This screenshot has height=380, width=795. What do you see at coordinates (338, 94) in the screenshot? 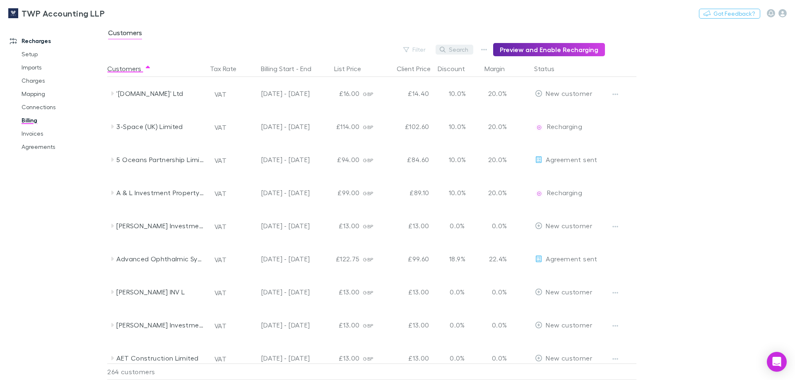
I see `div: £16.00` at bounding box center [338, 94].